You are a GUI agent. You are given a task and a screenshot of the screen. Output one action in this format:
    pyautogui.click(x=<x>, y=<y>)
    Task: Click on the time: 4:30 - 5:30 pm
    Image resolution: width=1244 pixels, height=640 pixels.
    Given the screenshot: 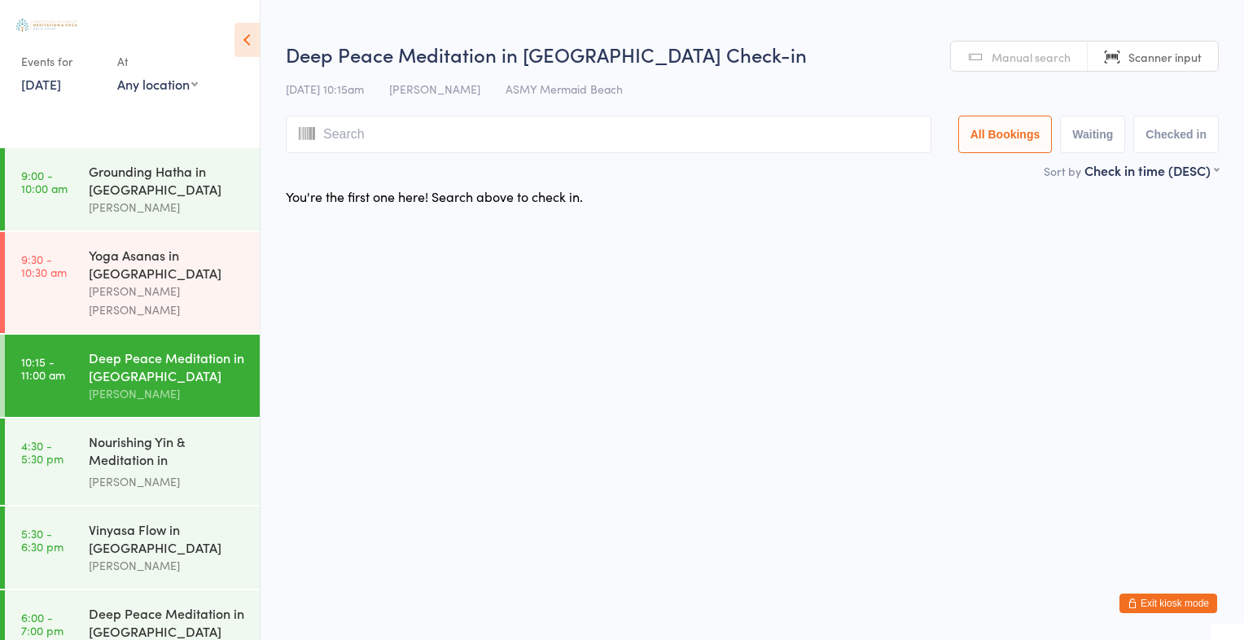 What is the action you would take?
    pyautogui.click(x=42, y=452)
    